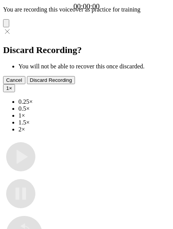 The width and height of the screenshot is (173, 229). What do you see at coordinates (7, 88) in the screenshot?
I see `span: 1` at bounding box center [7, 88].